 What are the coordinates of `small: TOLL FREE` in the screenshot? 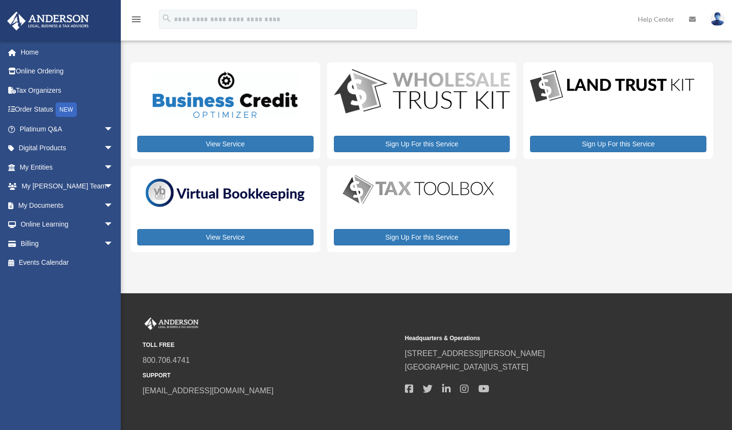 It's located at (270, 345).